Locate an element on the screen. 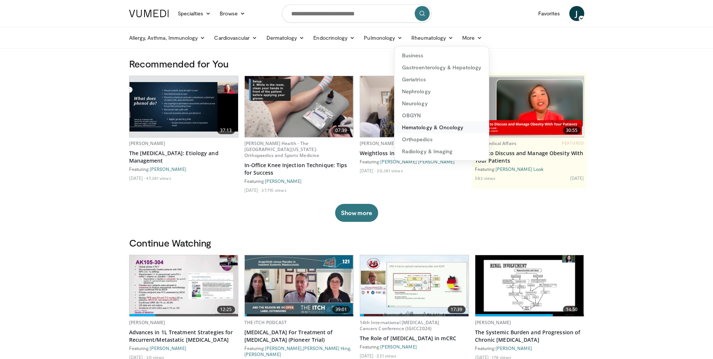 The width and height of the screenshot is (713, 359). a: Endocrinology is located at coordinates (334, 38).